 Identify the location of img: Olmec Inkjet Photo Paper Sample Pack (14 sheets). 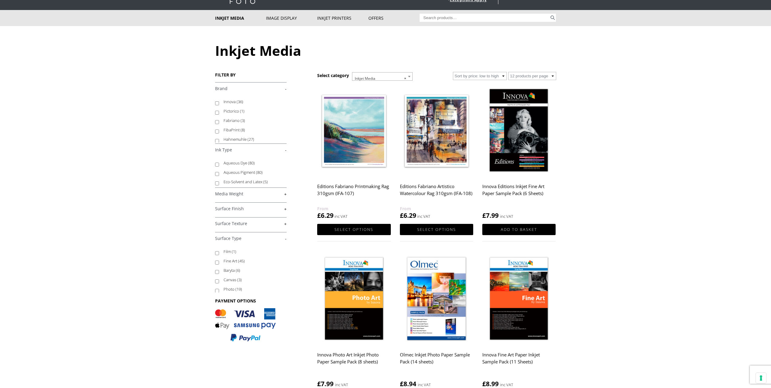
(437, 299).